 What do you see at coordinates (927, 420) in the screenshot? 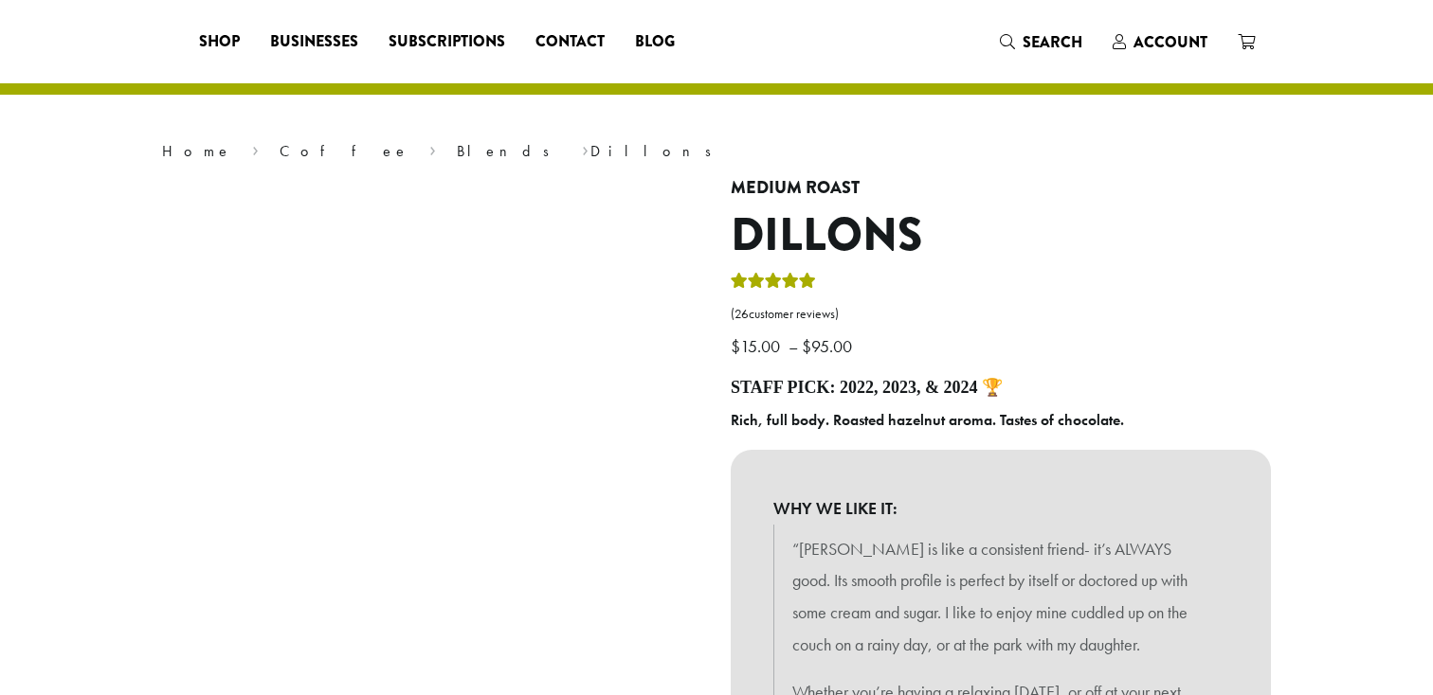
I see `b: Rich, full body. Roasted hazelnut aroma. Tastes of chocolate.` at bounding box center [927, 420].